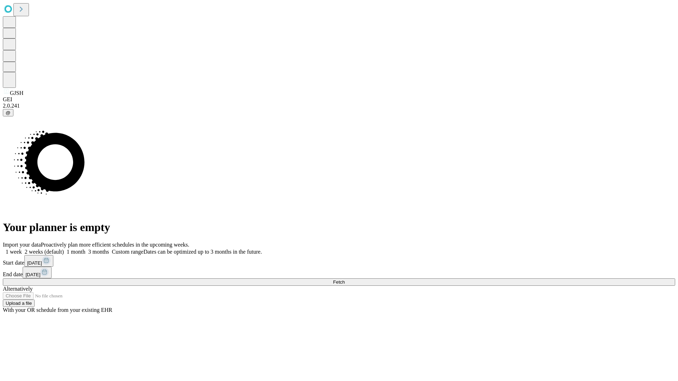 Image resolution: width=678 pixels, height=381 pixels. I want to click on span: Fetch, so click(339, 282).